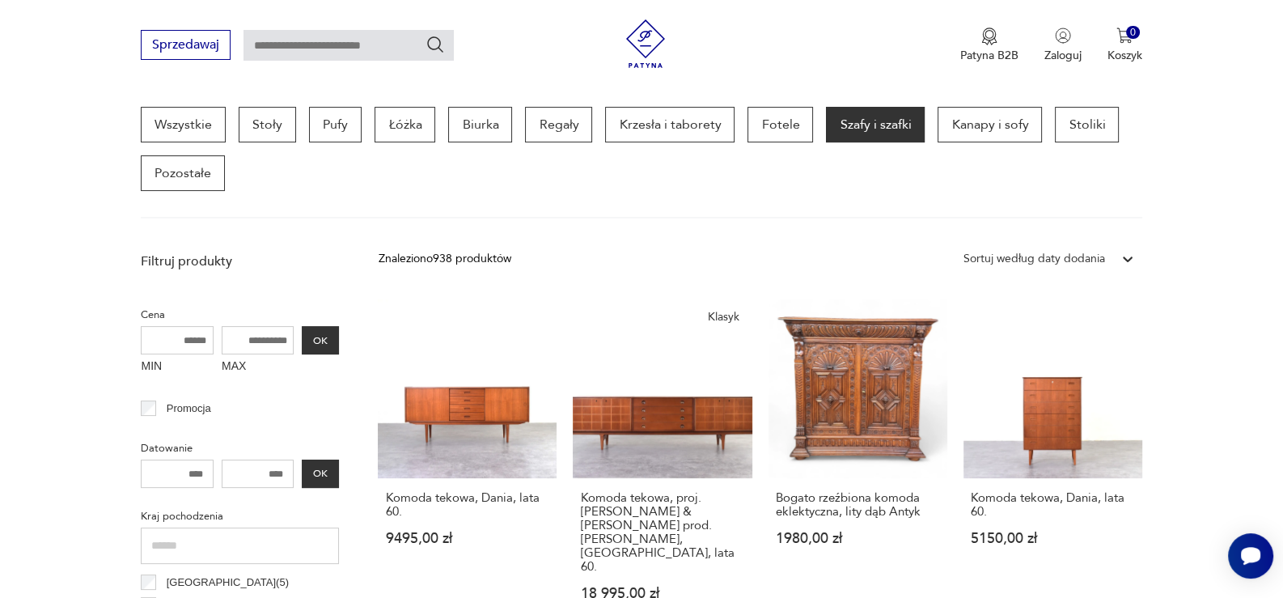  What do you see at coordinates (335, 125) in the screenshot?
I see `a: Pufy` at bounding box center [335, 125].